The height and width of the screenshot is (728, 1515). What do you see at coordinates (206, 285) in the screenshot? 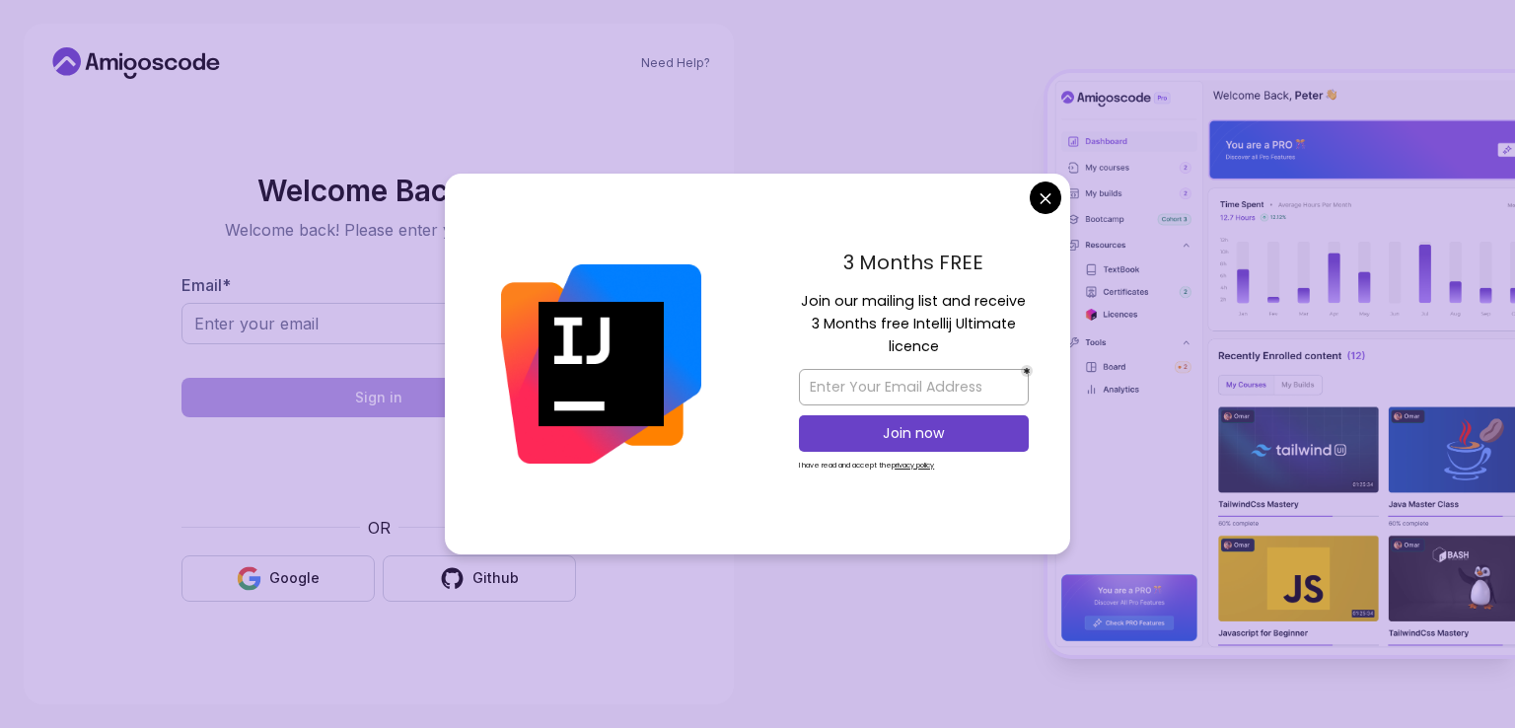
I see `label: Email *` at bounding box center [206, 285].